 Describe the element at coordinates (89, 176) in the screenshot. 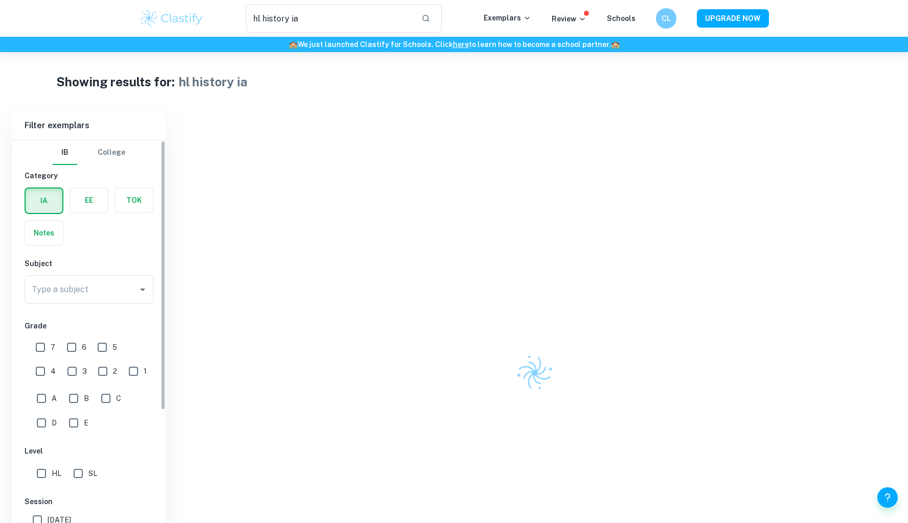

I see `h6: Category` at that location.